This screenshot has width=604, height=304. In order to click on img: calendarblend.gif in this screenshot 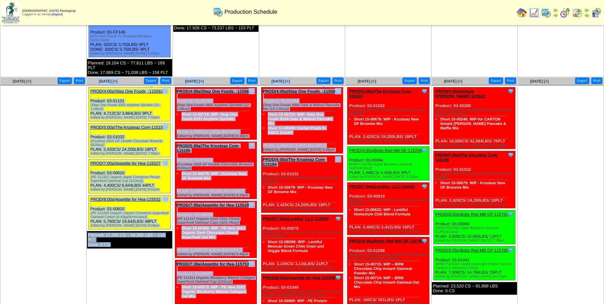, I will do `click(565, 13)`.